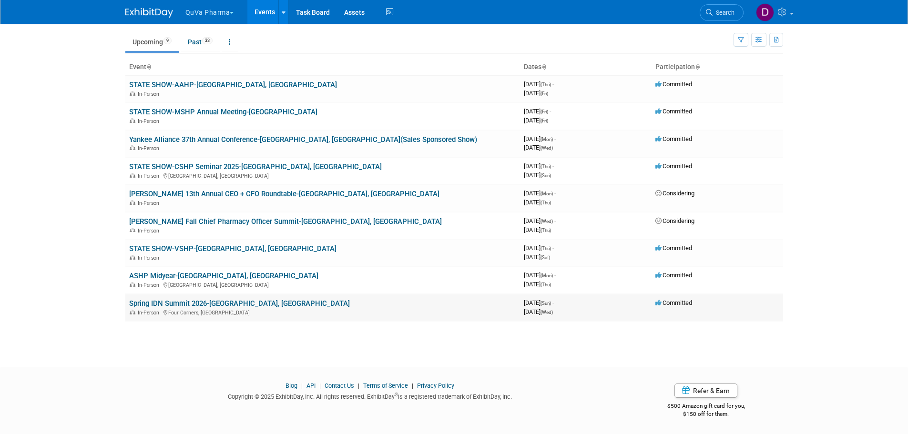  I want to click on th: Event, so click(323, 67).